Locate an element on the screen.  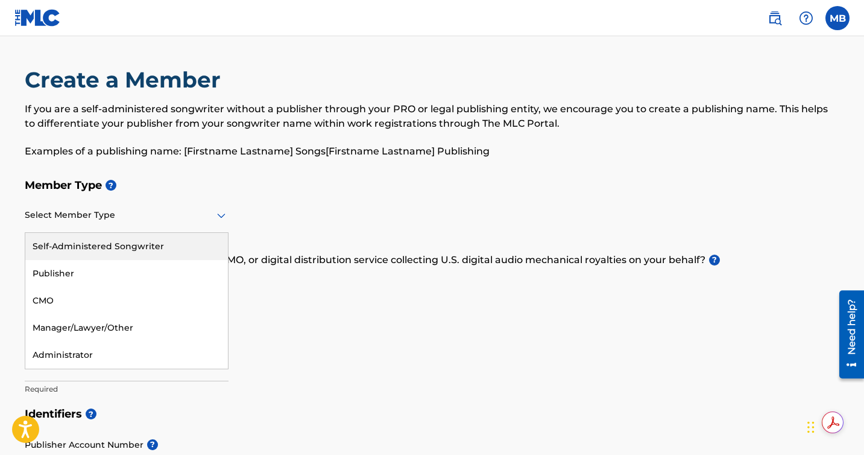
h2: Create a Member is located at coordinates (125, 80).